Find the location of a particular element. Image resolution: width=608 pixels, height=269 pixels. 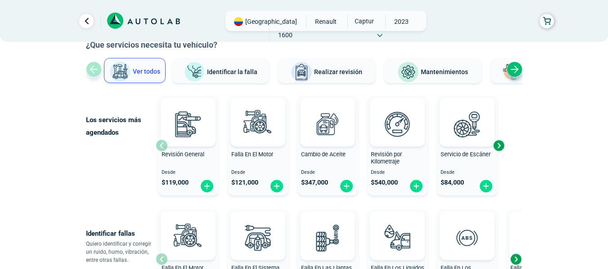

span: Identificar la falla is located at coordinates (232, 72).